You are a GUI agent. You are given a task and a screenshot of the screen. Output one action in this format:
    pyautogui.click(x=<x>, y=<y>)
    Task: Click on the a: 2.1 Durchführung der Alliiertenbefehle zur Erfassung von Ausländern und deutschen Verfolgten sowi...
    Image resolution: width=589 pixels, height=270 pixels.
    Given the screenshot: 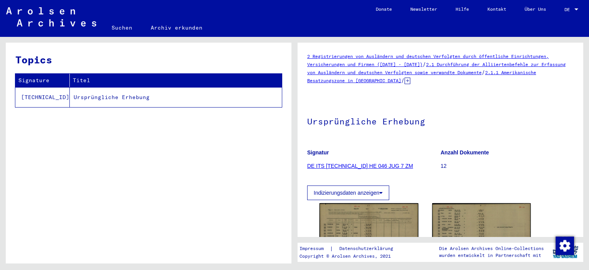 What is the action you would take?
    pyautogui.click(x=437, y=68)
    